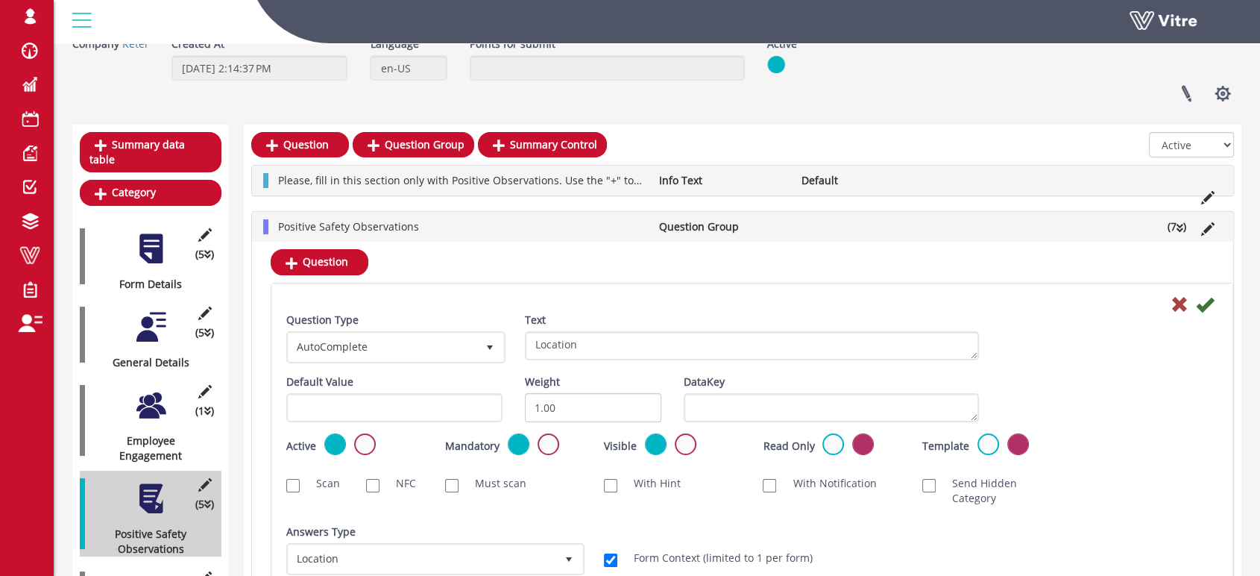  What do you see at coordinates (1177, 227) in the screenshot?
I see `li: (7 )` at bounding box center [1177, 227].